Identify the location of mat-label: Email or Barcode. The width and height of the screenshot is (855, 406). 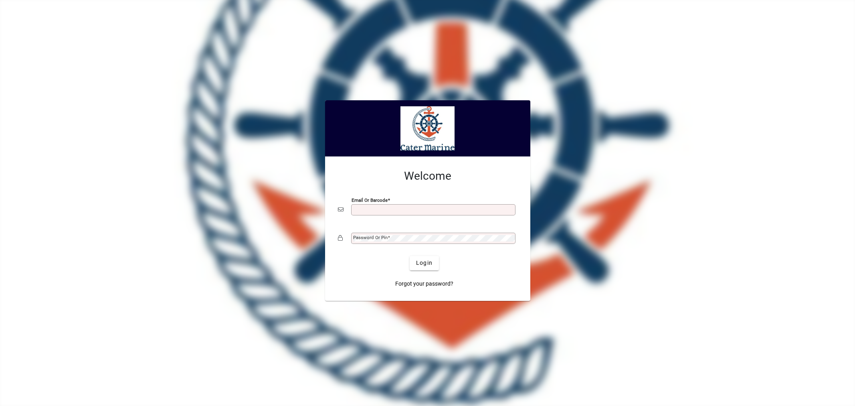
(369, 200).